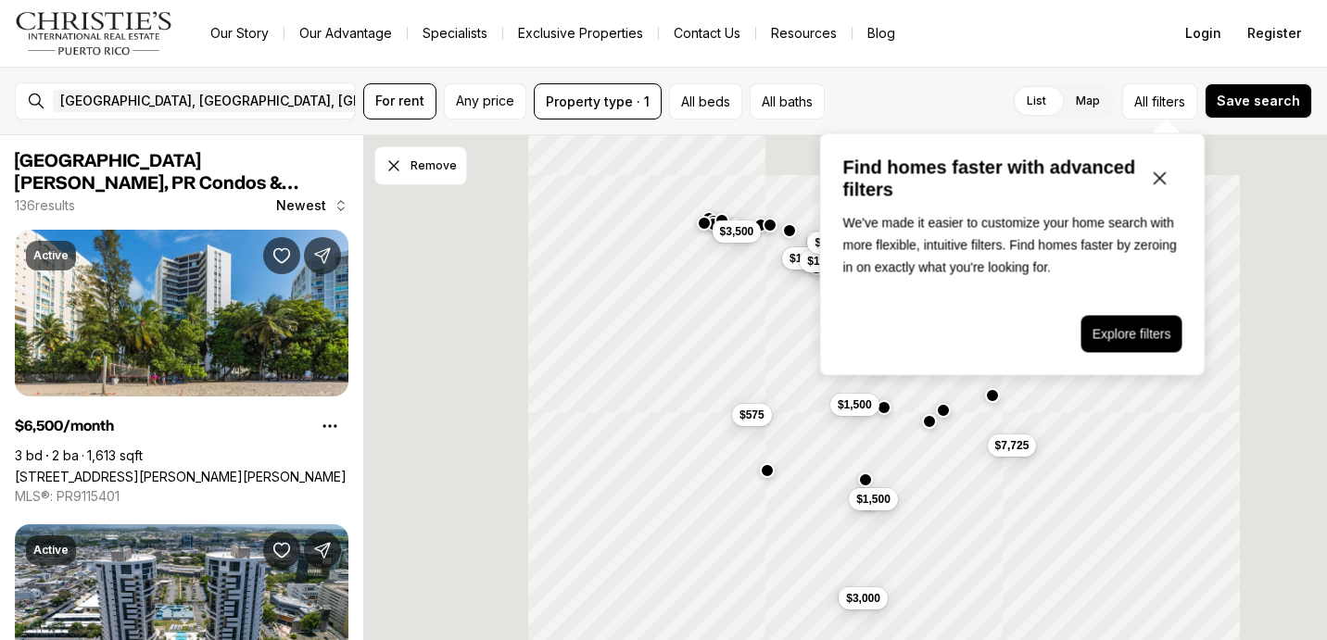 This screenshot has width=1327, height=640. What do you see at coordinates (737, 232) in the screenshot?
I see `span: $3,500` at bounding box center [737, 232].